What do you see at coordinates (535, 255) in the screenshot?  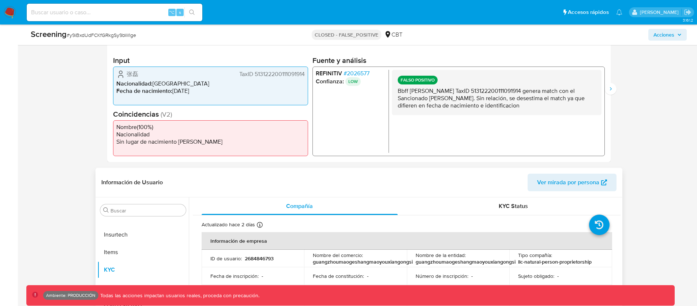 I see `p: Tipo compañía :` at bounding box center [535, 255].